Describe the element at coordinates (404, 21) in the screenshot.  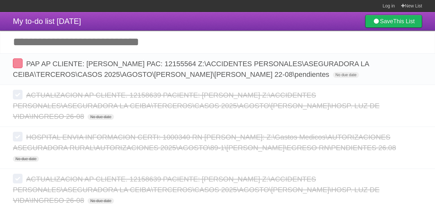
I see `b: This List` at that location.